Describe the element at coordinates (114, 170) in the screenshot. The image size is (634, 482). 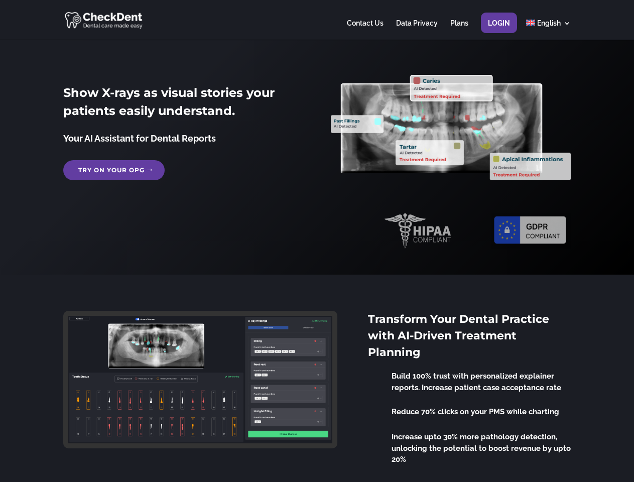
I see `a: Try on your OPG` at that location.